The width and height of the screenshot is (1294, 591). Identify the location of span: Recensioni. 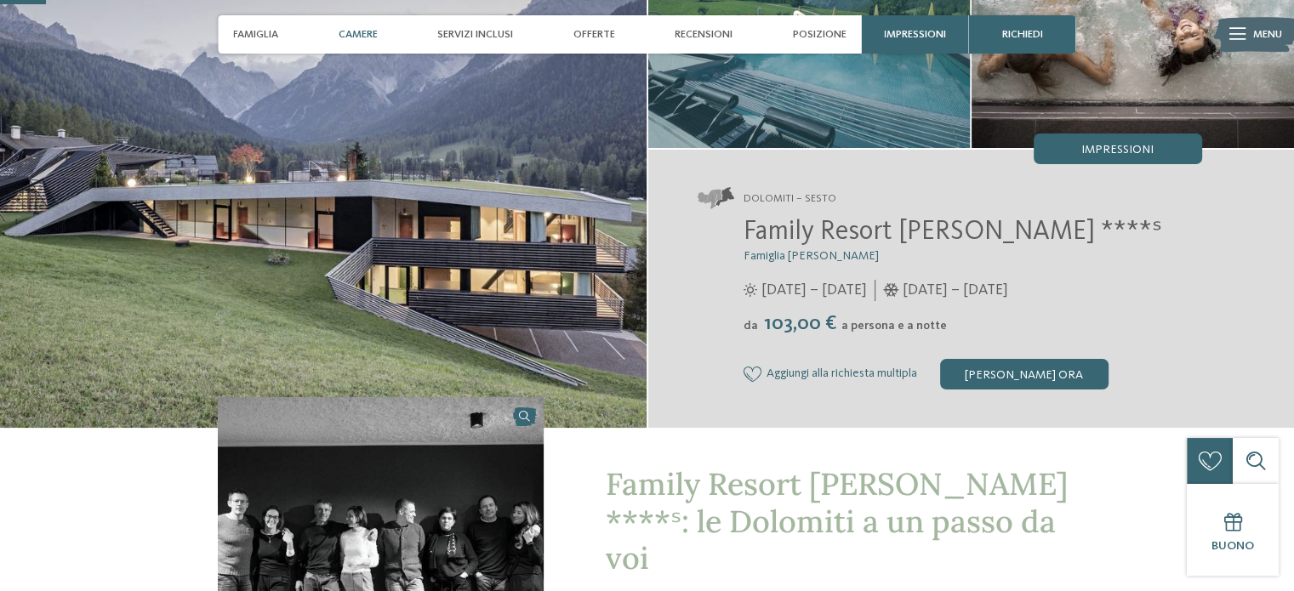
(704, 34).